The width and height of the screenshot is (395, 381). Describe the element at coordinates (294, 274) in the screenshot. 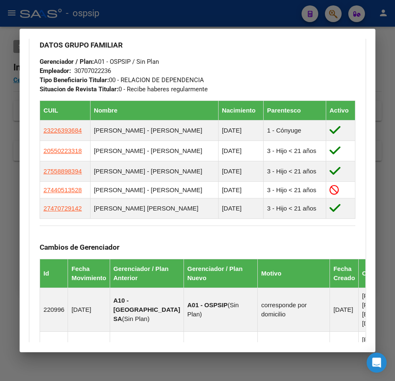

I see `th: Motivo` at that location.